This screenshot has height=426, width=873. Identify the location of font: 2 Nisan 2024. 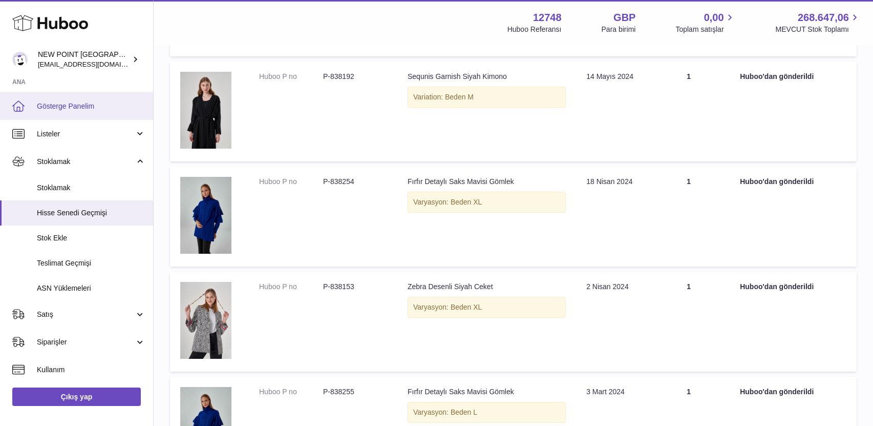
(607, 286).